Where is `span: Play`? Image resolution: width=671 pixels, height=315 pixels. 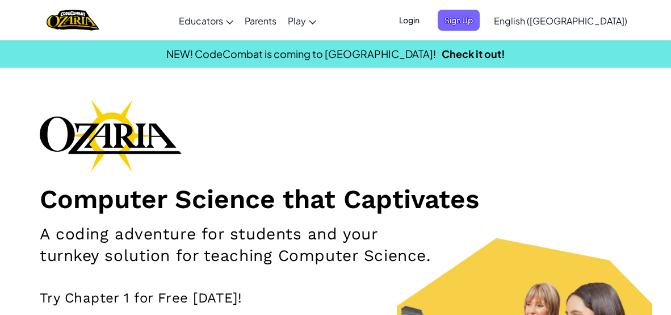
span: Play is located at coordinates (297, 20).